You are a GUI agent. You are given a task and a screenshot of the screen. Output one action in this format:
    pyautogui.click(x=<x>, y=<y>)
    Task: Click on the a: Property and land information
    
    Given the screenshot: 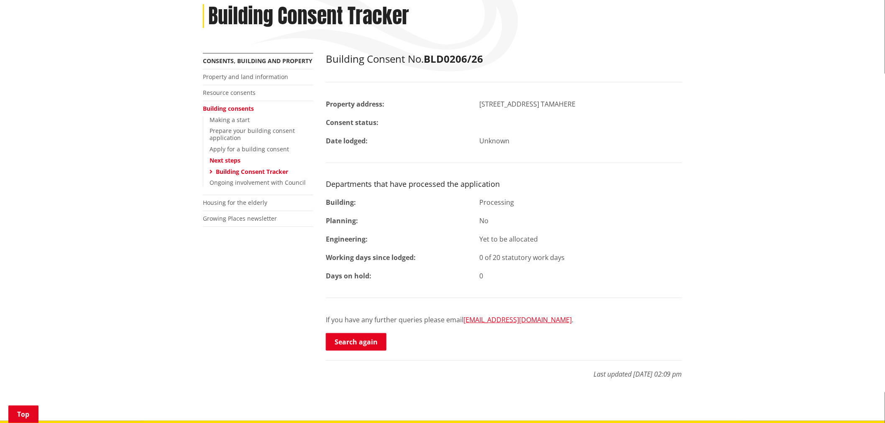 What is the action you would take?
    pyautogui.click(x=246, y=77)
    